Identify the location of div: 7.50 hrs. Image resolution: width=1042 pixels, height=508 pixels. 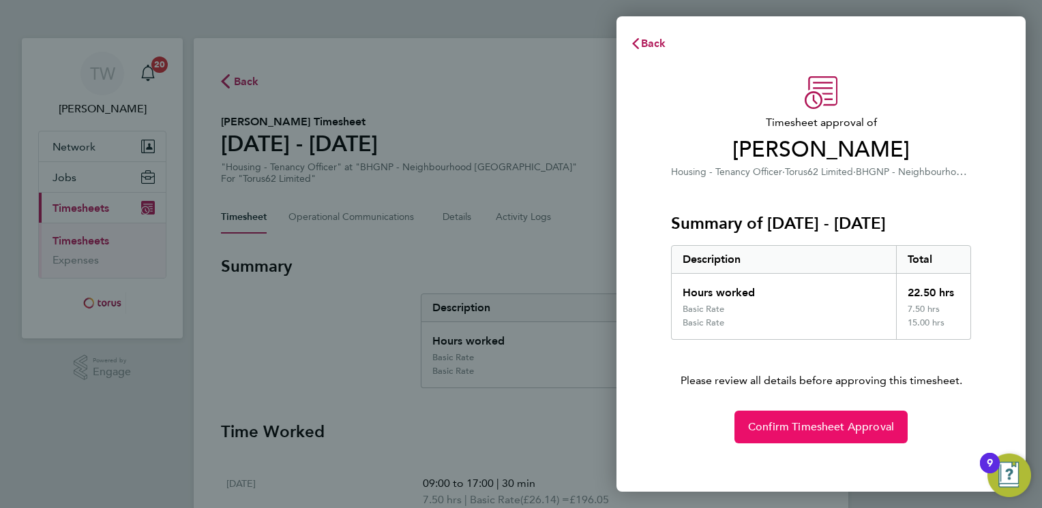
(933, 311).